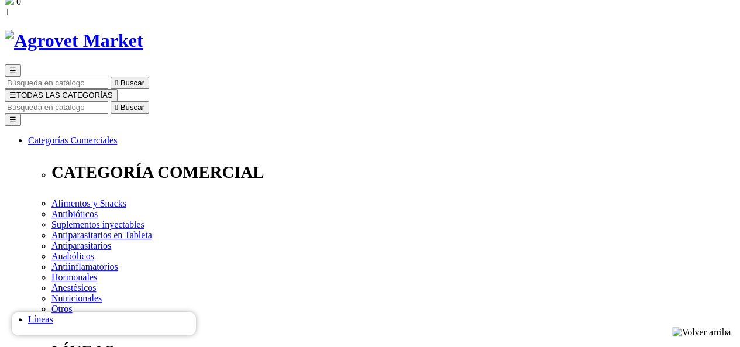 The height and width of the screenshot is (347, 740). Describe the element at coordinates (81, 245) in the screenshot. I see `span: Antiparasitarios` at that location.